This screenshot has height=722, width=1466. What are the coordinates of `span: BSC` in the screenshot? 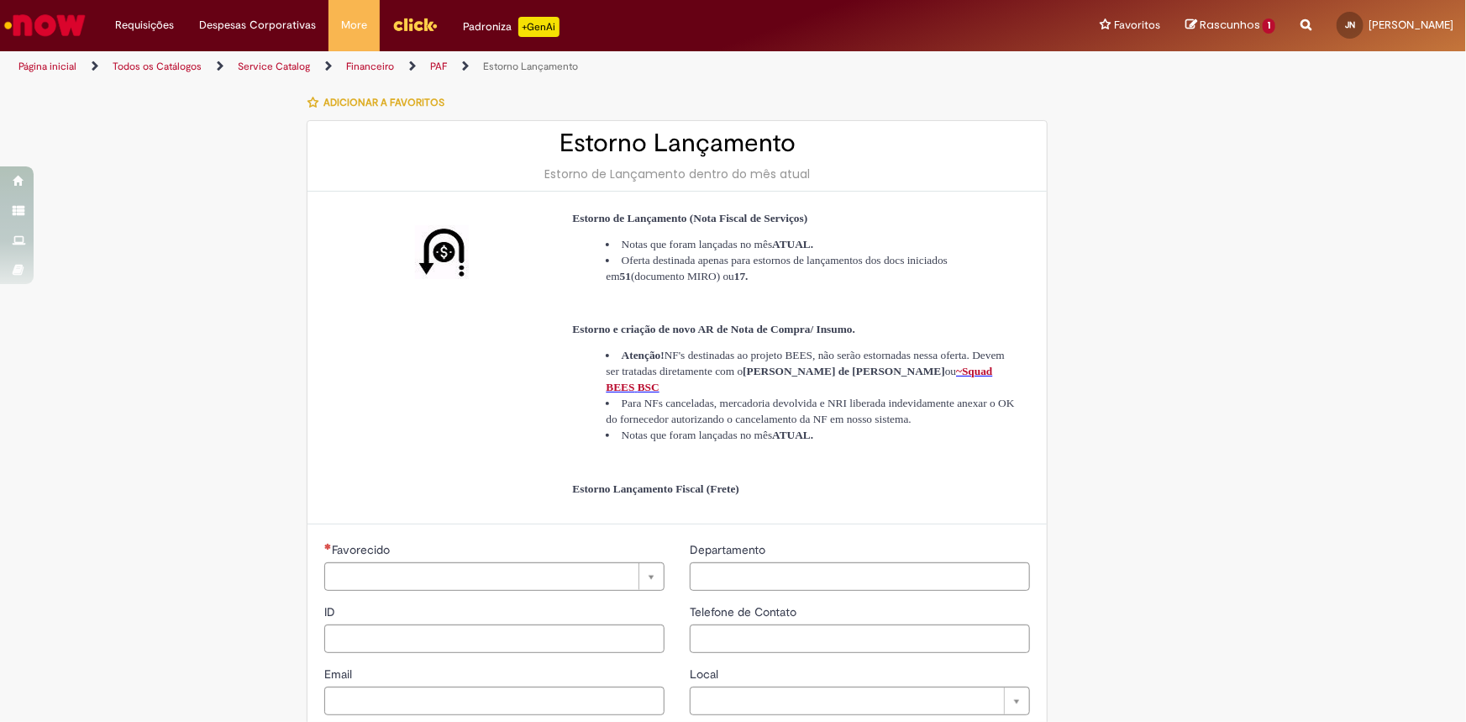 It's located at (649, 387).